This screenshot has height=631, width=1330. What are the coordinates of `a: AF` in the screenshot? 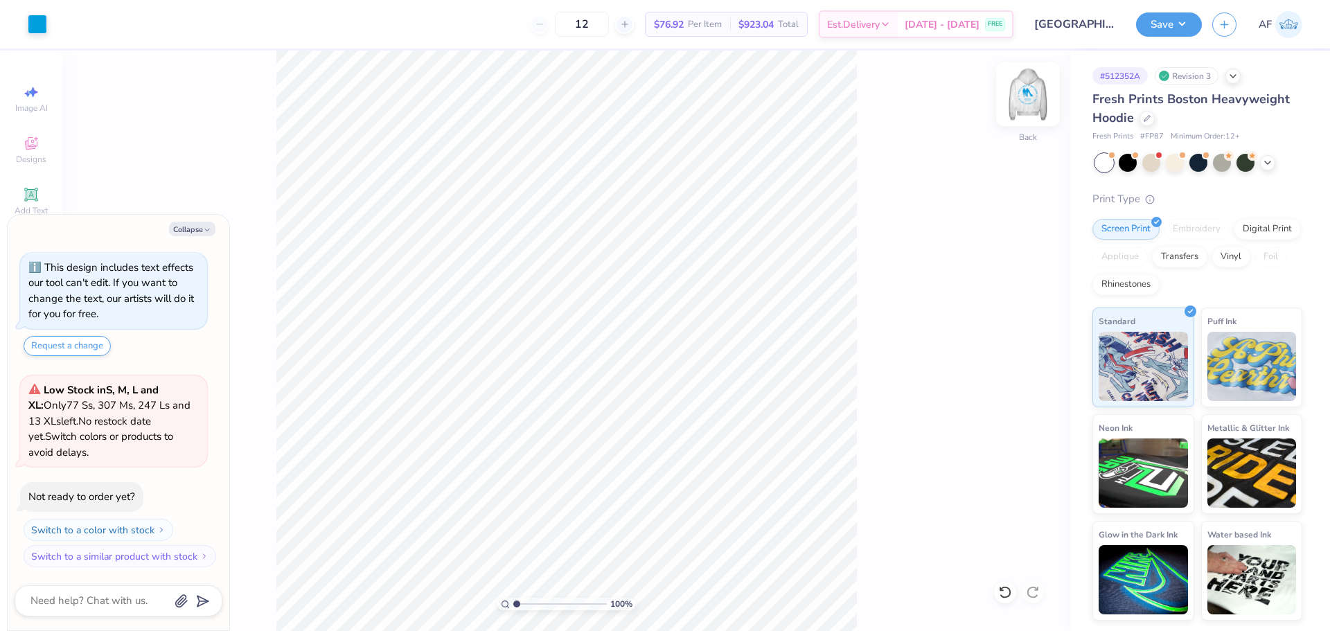 It's located at (1280, 24).